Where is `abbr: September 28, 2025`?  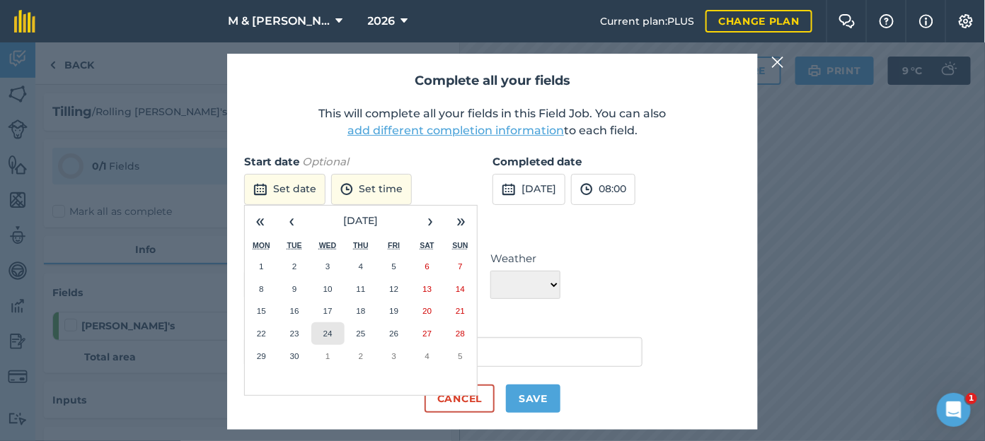 abbr: September 28, 2025 is located at coordinates (460, 333).